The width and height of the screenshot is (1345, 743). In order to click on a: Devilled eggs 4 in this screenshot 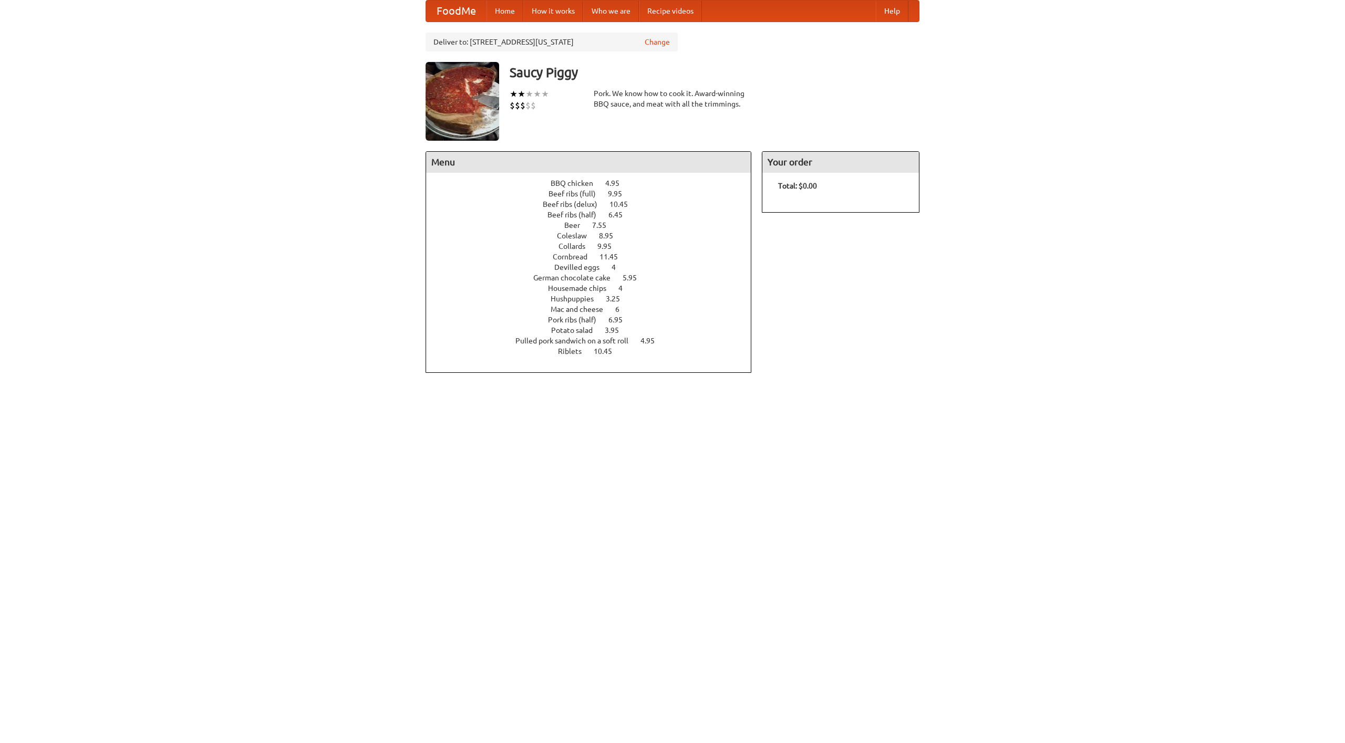, I will do `click(595, 267)`.